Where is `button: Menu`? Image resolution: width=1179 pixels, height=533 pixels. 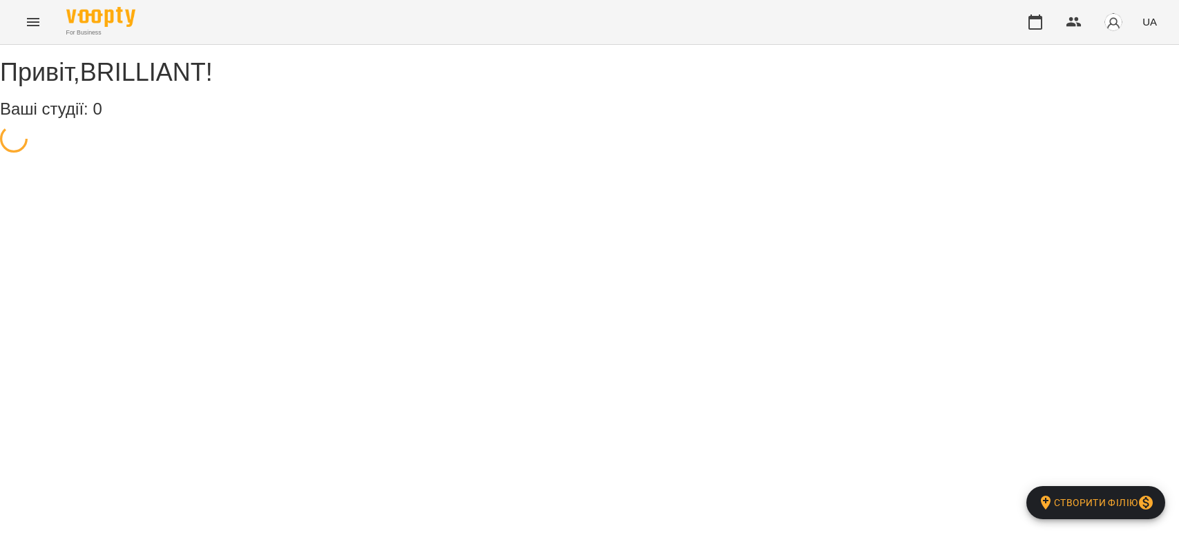 button: Menu is located at coordinates (33, 22).